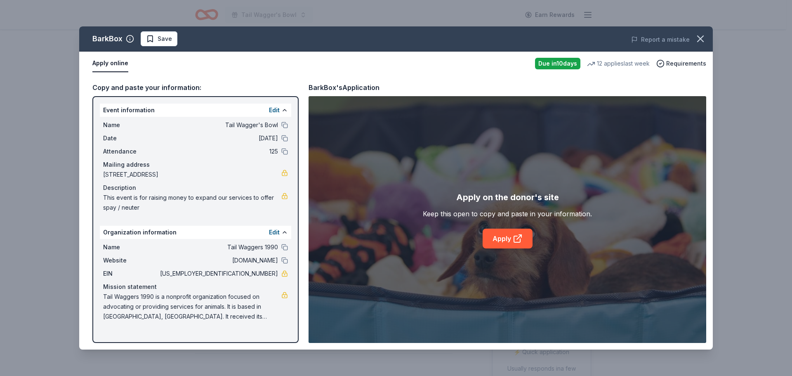 The height and width of the screenshot is (376, 792). What do you see at coordinates (195, 110) in the screenshot?
I see `div: Event information` at bounding box center [195, 110].